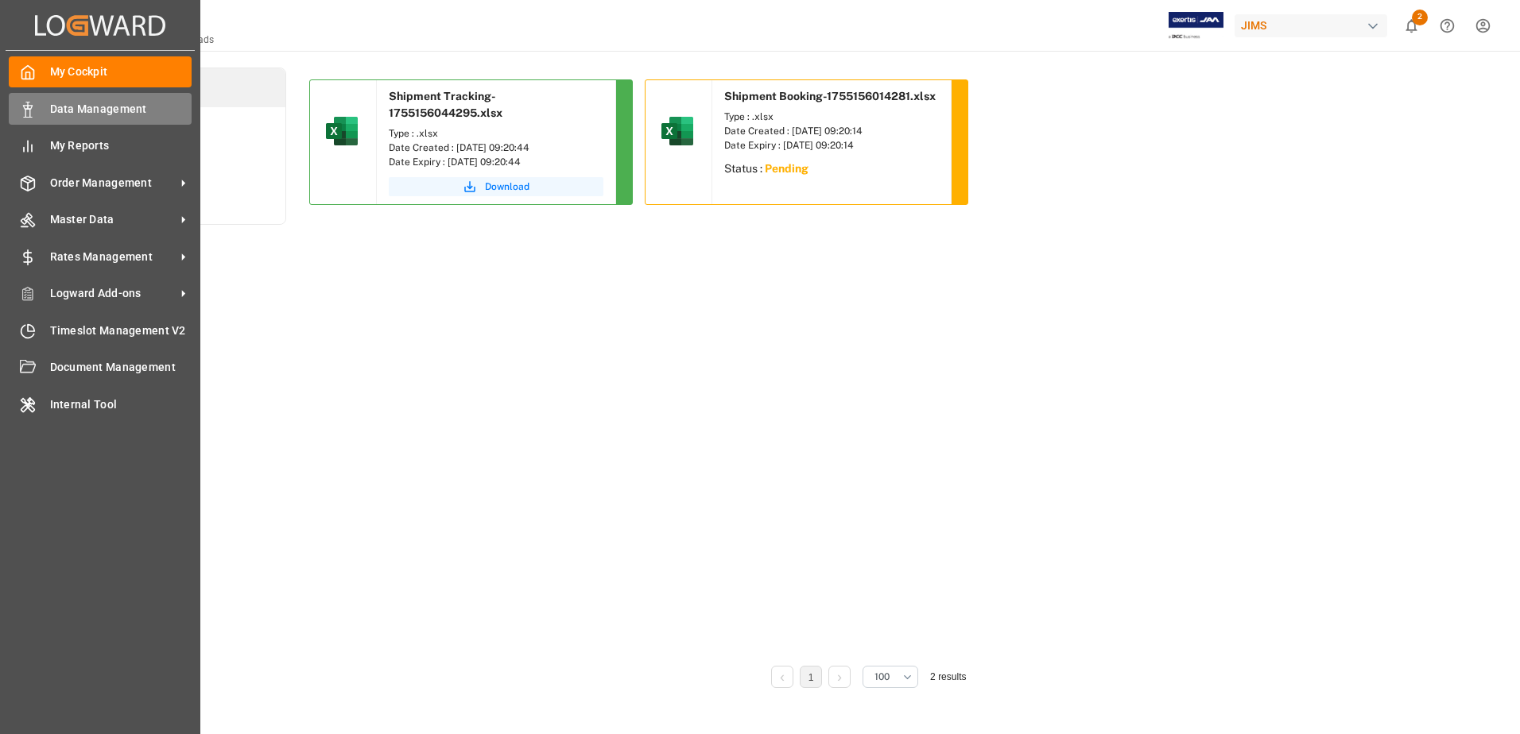  I want to click on span: Logward Add-ons, so click(113, 293).